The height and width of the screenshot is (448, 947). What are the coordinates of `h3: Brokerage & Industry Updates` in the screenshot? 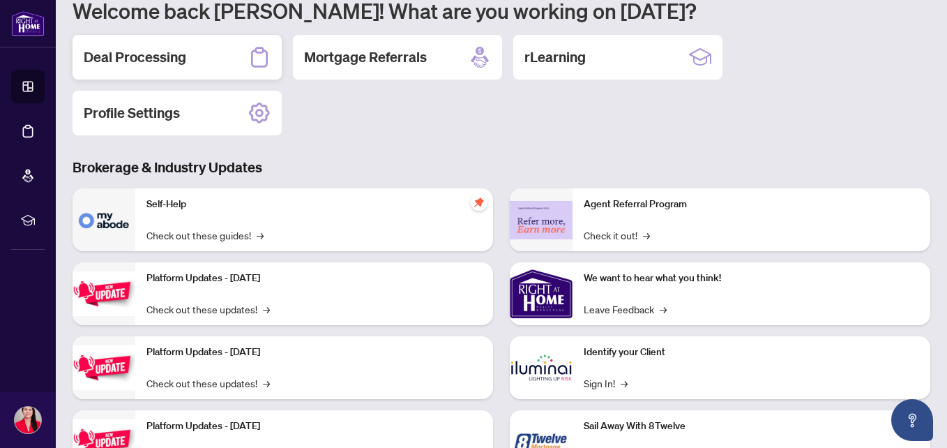 It's located at (501, 167).